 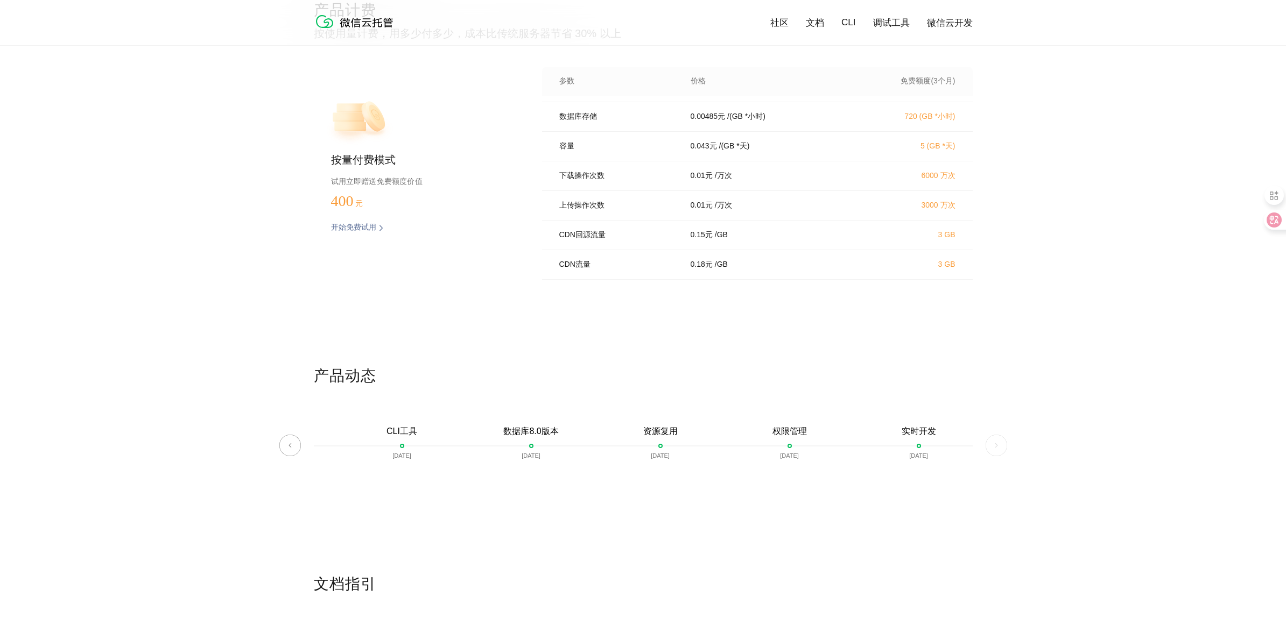 I want to click on p: 实时开发, so click(x=919, y=432).